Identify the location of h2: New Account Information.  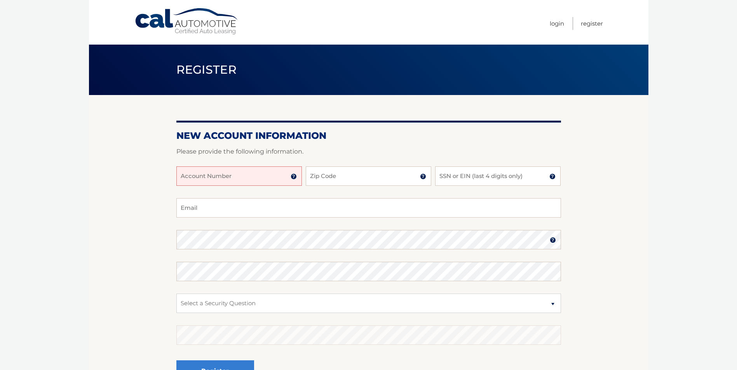
(368, 136).